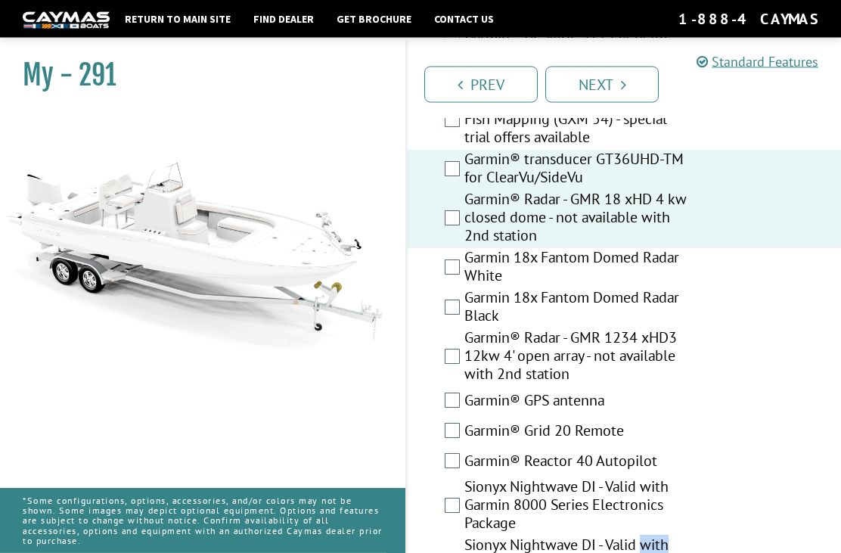 This screenshot has width=841, height=553. Describe the element at coordinates (576, 507) in the screenshot. I see `label: Sionyx Nightwave DI - Valid with Garmin 8000 Series Electronics Package` at that location.